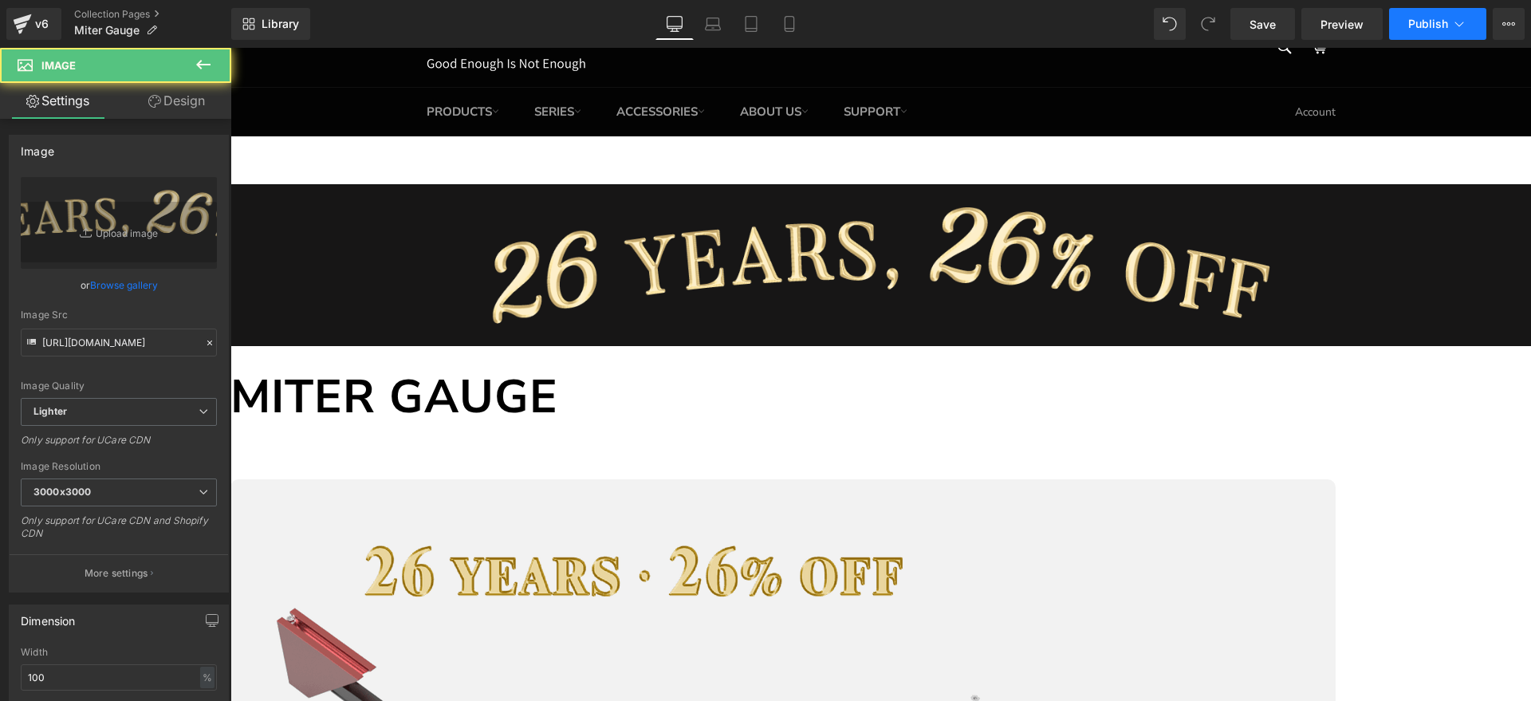 The width and height of the screenshot is (1531, 701). Describe the element at coordinates (327, 64) in the screenshot. I see `a: SERIES` at that location.